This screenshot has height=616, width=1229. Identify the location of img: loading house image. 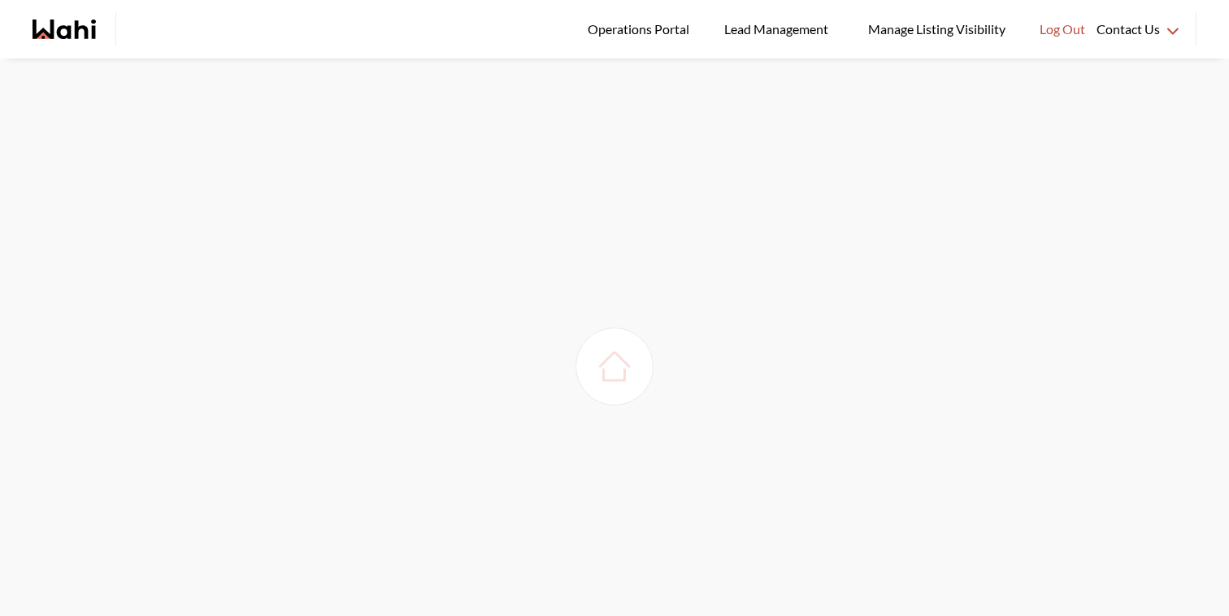
(614, 367).